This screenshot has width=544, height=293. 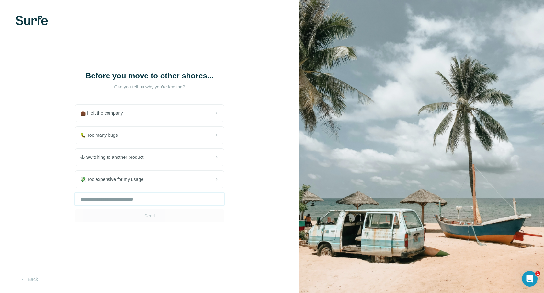 I want to click on span: 1, so click(x=538, y=273).